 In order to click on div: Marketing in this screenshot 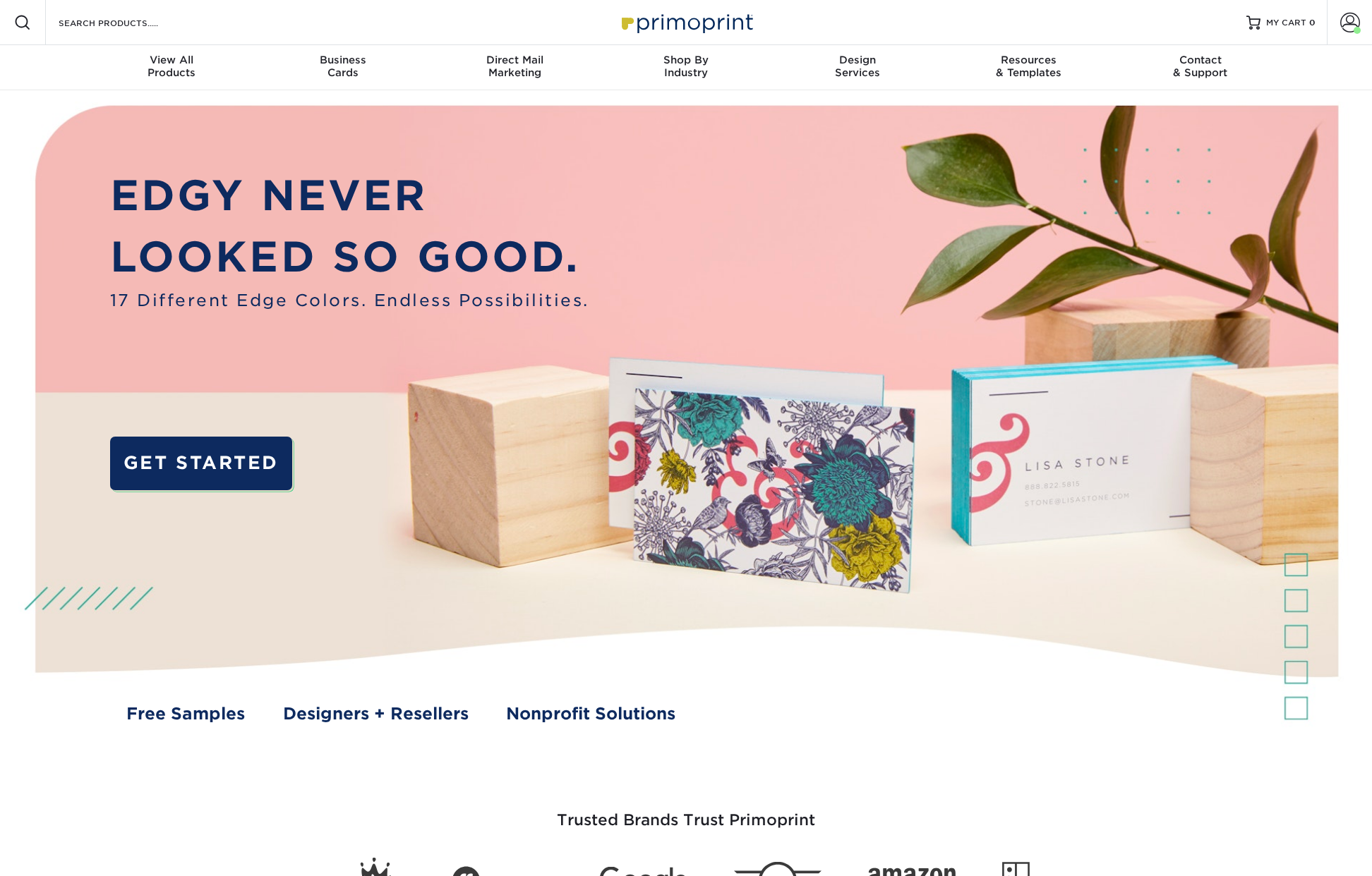, I will do `click(515, 66)`.